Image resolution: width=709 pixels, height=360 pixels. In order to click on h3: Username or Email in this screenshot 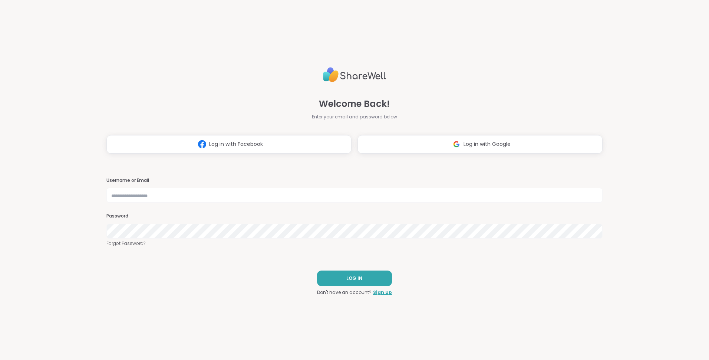, I will do `click(354, 180)`.